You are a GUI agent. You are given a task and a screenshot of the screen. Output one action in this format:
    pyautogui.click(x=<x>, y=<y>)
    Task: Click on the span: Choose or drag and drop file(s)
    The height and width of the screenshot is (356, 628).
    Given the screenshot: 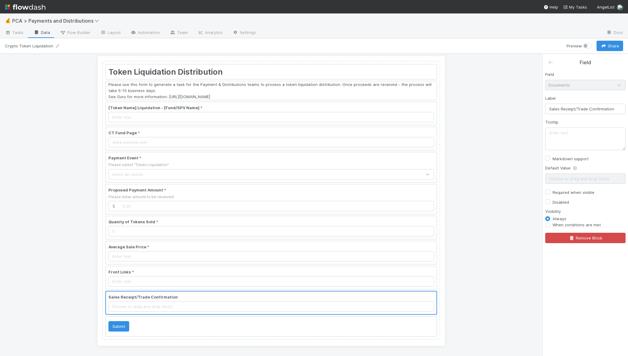 What is the action you would take?
    pyautogui.click(x=585, y=178)
    